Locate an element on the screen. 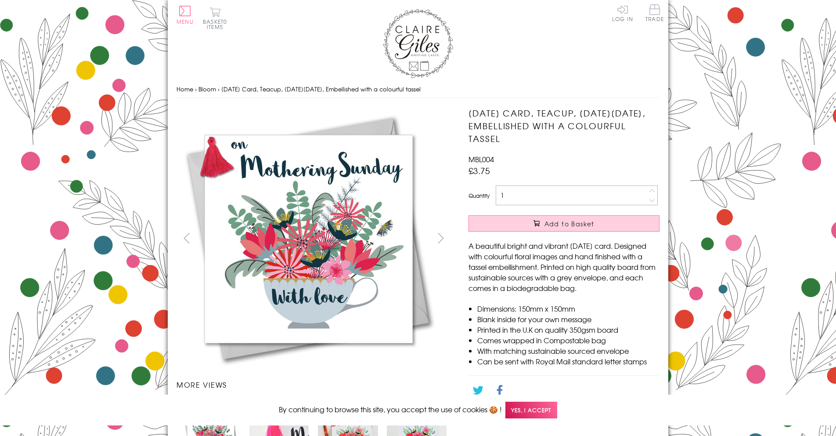 The height and width of the screenshot is (436, 836). li: Can be sent with Royal Mail standard letter stamps is located at coordinates (568, 361).